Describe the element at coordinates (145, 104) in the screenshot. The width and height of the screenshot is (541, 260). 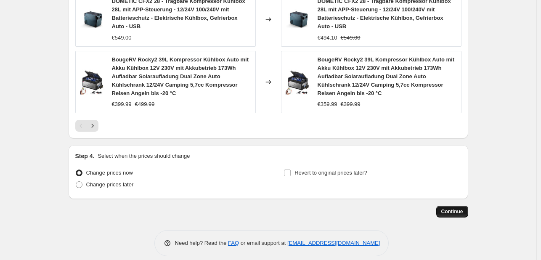
I see `strike: €499.99` at that location.